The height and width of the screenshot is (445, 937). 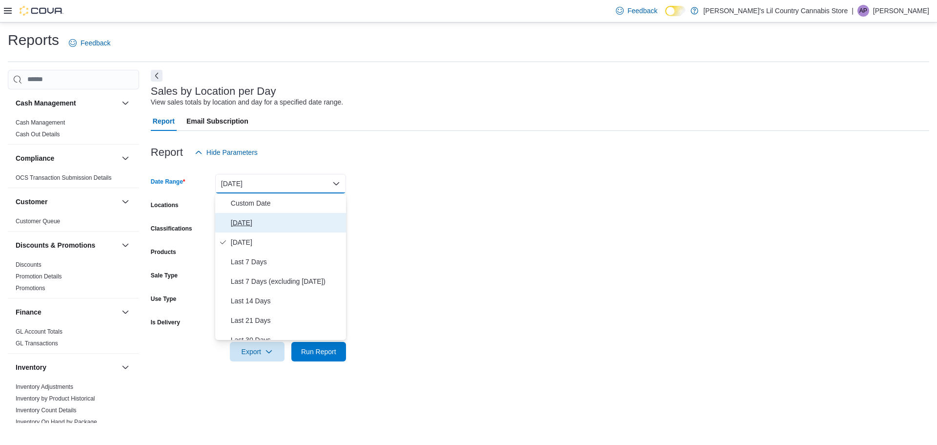 What do you see at coordinates (31, 367) in the screenshot?
I see `h3: Inventory` at bounding box center [31, 367].